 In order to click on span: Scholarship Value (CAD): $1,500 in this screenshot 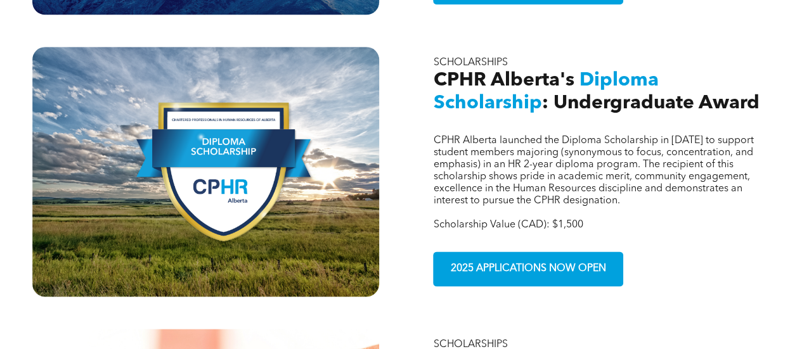, I will do `click(508, 225)`.